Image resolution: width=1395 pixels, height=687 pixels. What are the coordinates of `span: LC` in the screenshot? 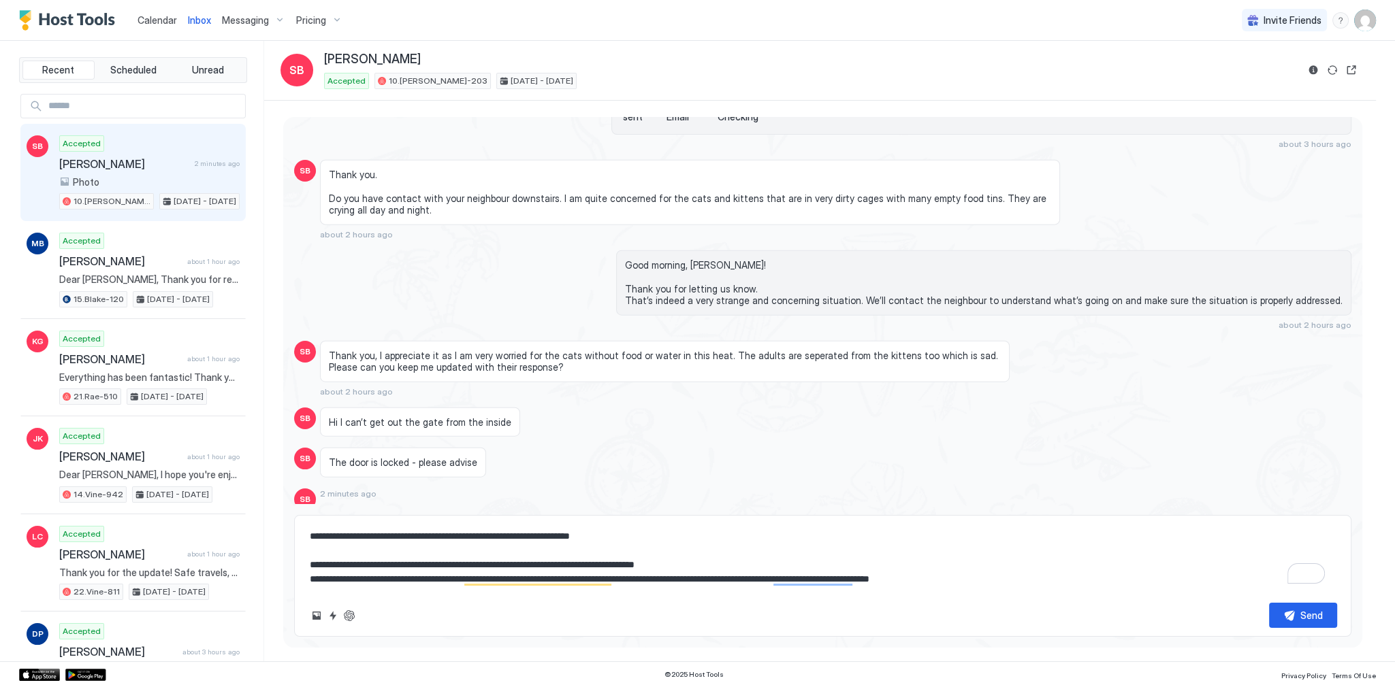 It's located at (37, 537).